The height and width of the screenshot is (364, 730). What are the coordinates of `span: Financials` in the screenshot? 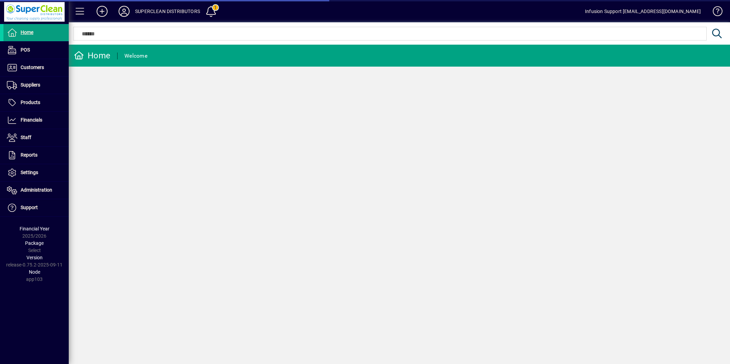 It's located at (31, 120).